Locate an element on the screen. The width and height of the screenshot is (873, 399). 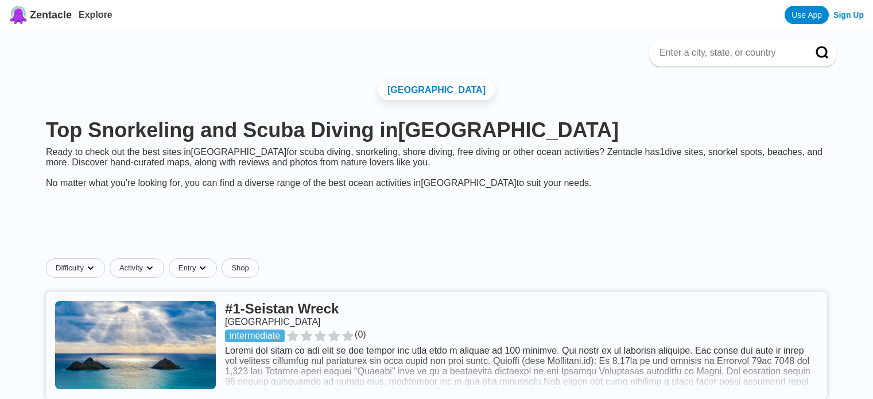
a: Shop is located at coordinates (240, 268).